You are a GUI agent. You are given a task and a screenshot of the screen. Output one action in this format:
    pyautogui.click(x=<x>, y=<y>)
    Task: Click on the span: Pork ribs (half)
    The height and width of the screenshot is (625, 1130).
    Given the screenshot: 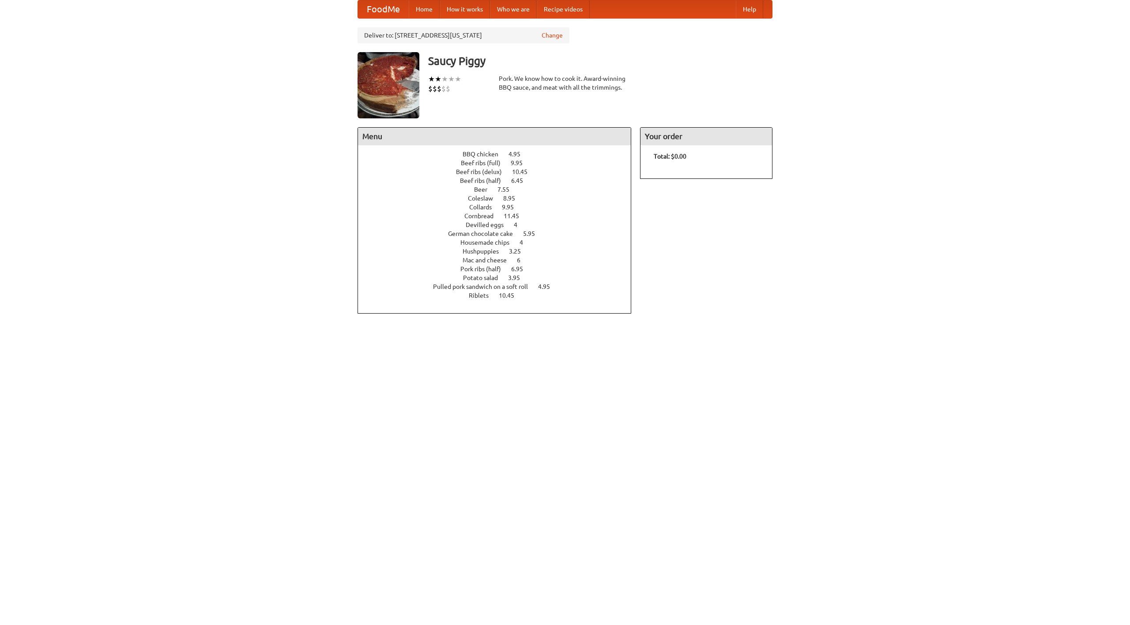 What is the action you would take?
    pyautogui.click(x=485, y=269)
    